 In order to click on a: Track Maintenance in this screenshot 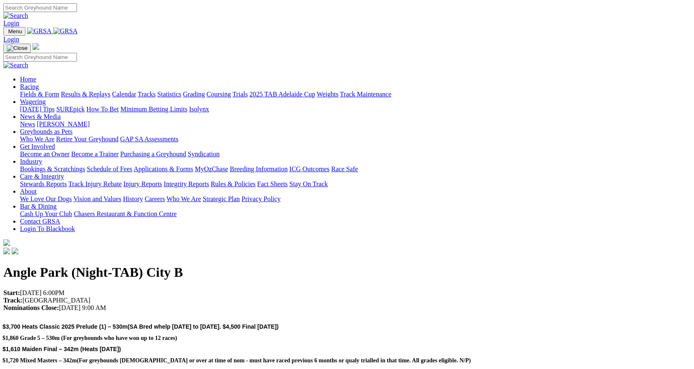, I will do `click(365, 94)`.